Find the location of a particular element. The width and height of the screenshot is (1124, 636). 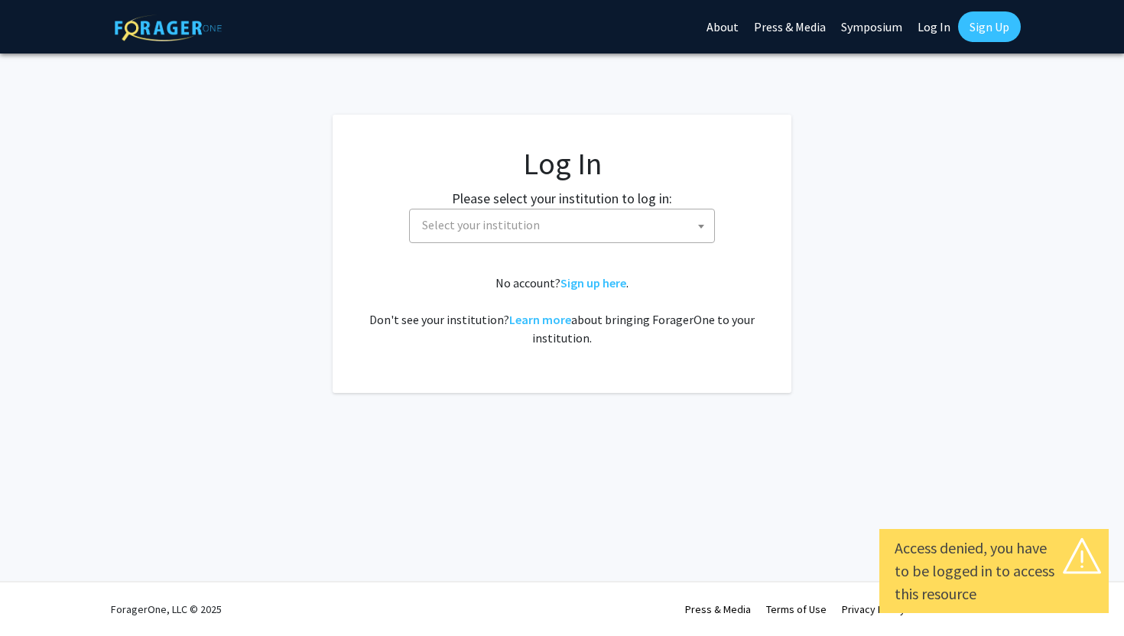

a: Sign up here is located at coordinates (593, 283).